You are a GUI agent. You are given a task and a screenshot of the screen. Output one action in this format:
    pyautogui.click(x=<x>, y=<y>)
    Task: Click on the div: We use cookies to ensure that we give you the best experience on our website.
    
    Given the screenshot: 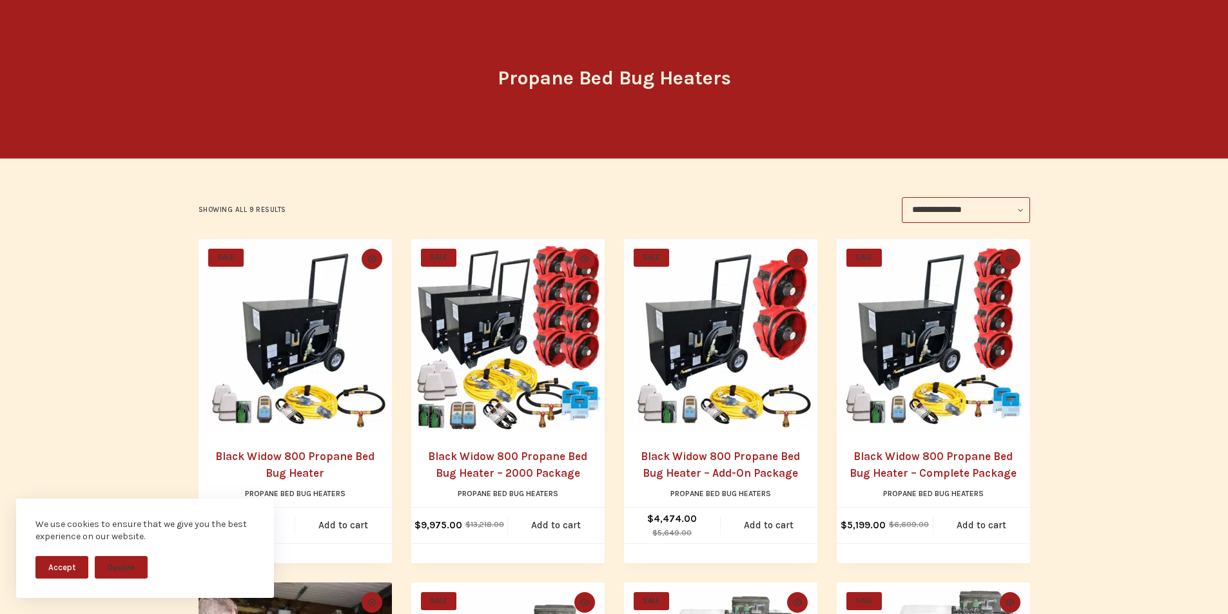 What is the action you would take?
    pyautogui.click(x=145, y=530)
    